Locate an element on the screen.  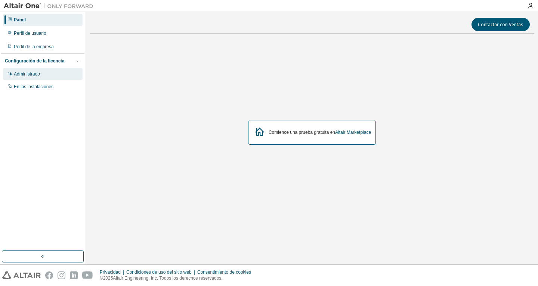
font: En las instalaciones is located at coordinates (34, 87).